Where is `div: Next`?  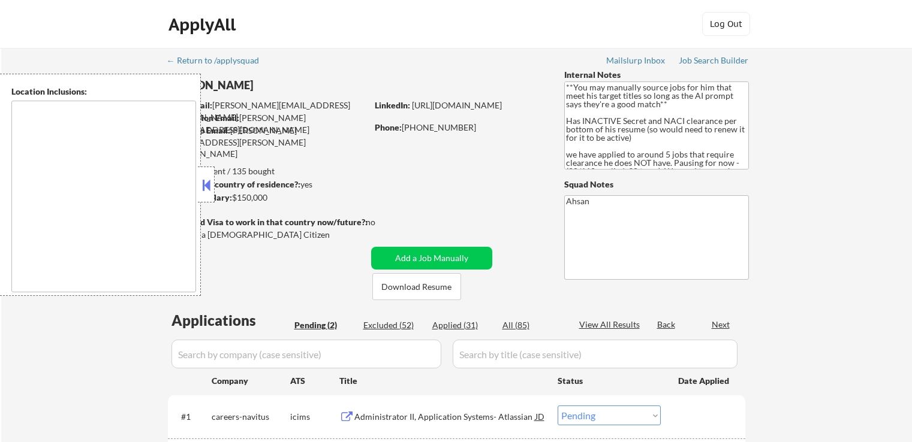 div: Next is located at coordinates (721, 325).